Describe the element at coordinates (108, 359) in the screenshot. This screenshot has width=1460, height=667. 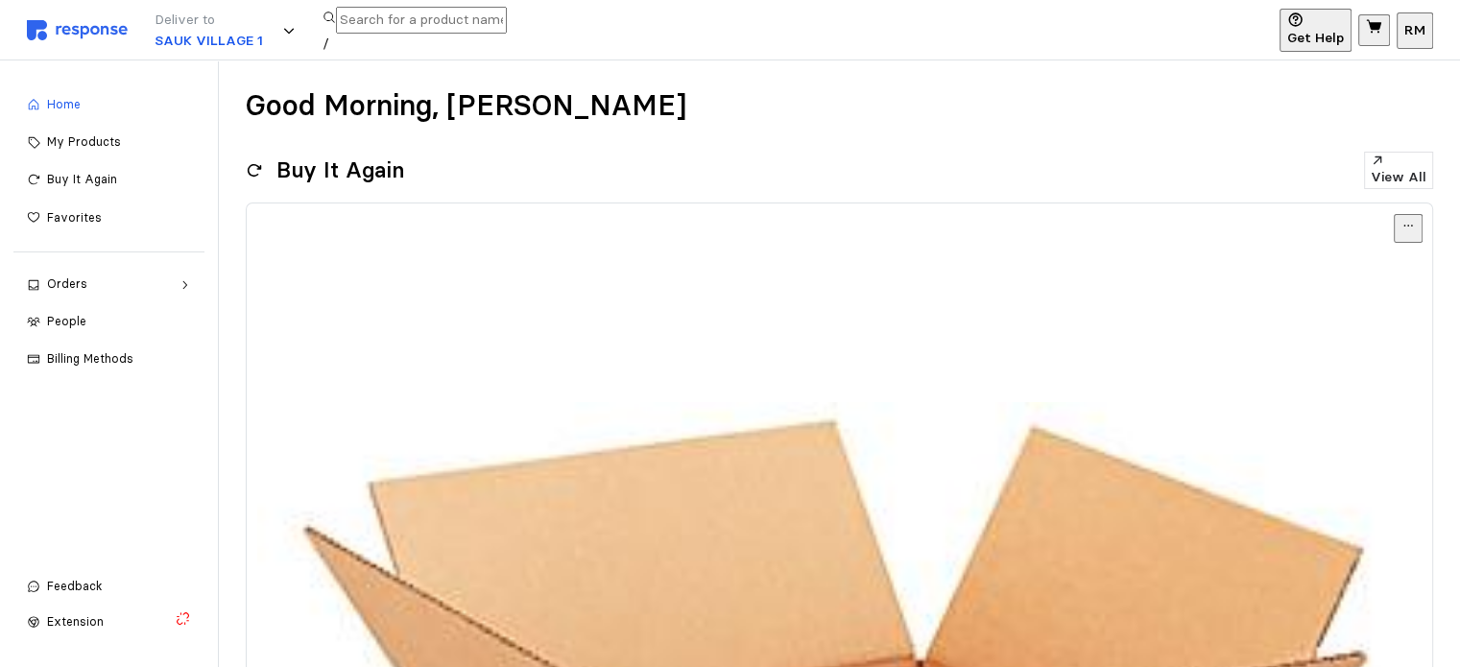
I see `a: Billing Methods` at that location.